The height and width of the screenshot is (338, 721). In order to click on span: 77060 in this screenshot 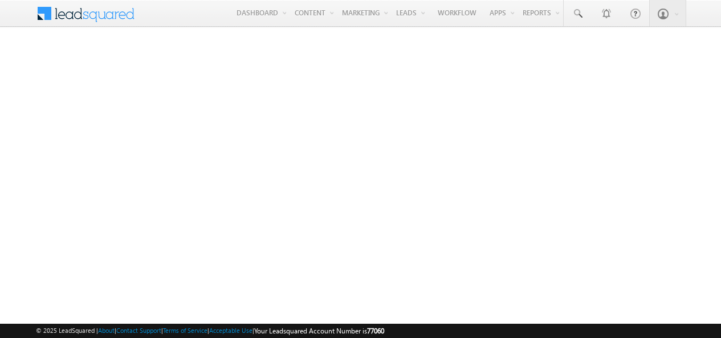, I will do `click(376, 331)`.